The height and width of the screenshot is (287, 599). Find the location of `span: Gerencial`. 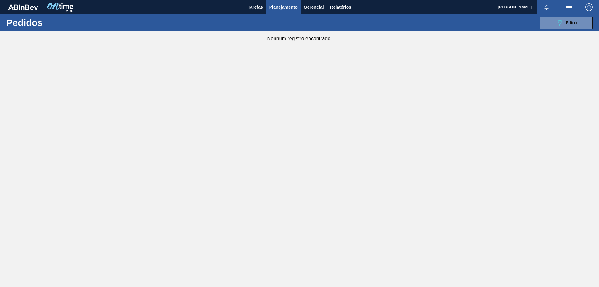

span: Gerencial is located at coordinates (314, 7).